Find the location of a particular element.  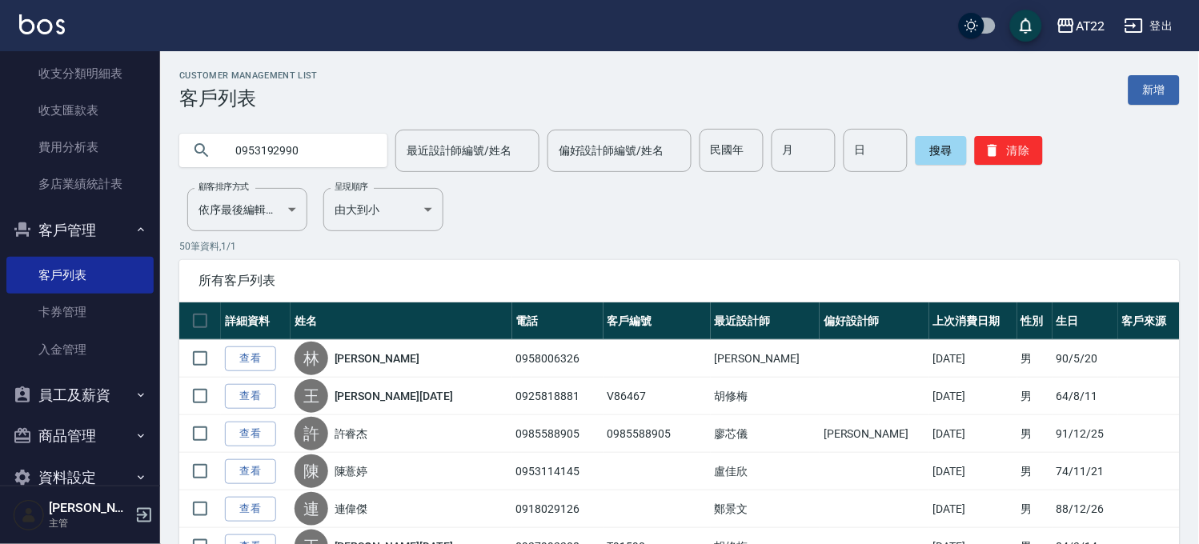

a: 收支匯款表 is located at coordinates (80, 110).